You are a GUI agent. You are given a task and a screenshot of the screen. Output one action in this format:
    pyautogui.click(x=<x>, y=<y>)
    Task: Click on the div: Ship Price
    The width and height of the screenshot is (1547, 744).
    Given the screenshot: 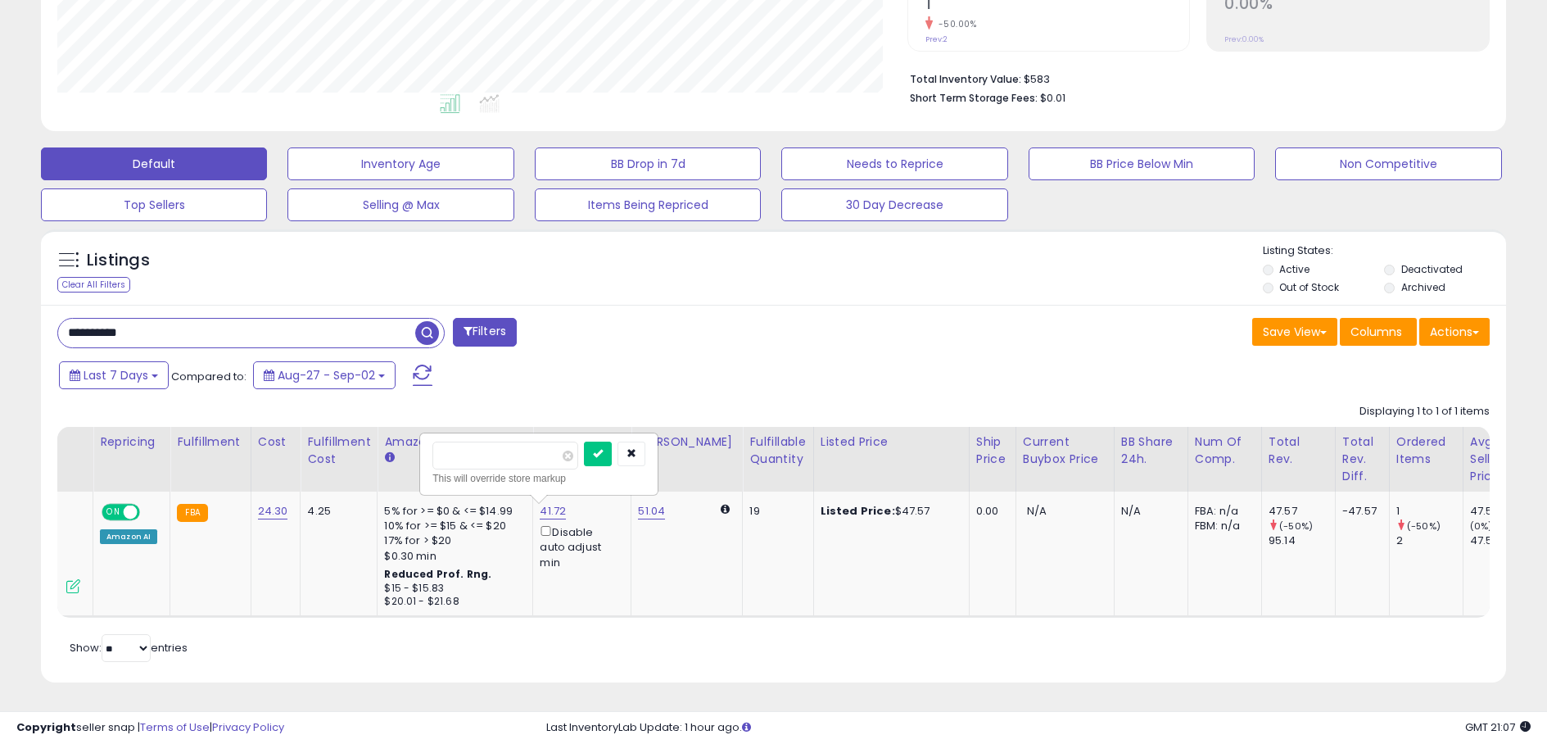 What is the action you would take?
    pyautogui.click(x=993, y=450)
    